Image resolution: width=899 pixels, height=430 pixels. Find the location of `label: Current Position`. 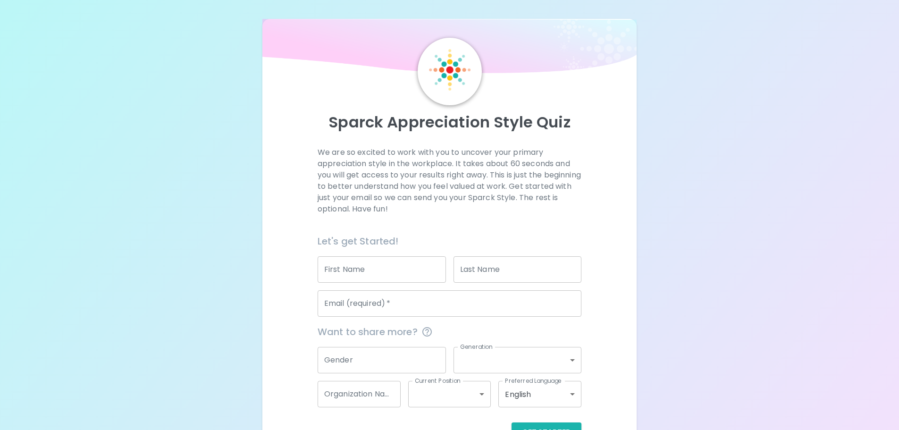

label: Current Position is located at coordinates (437, 380).